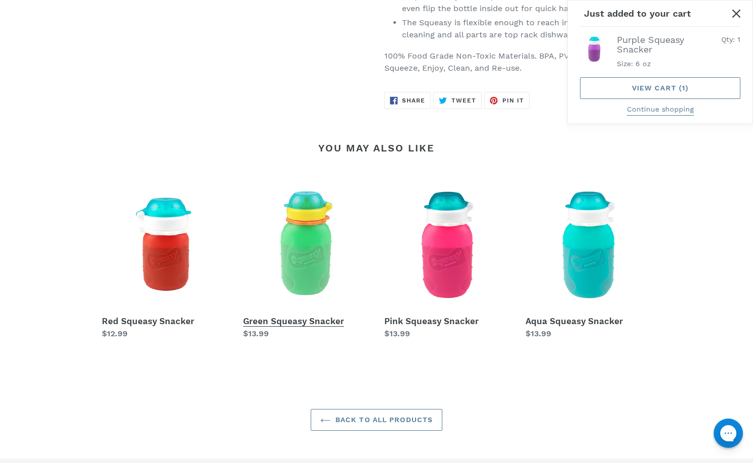 This screenshot has height=463, width=753. What do you see at coordinates (656, 63) in the screenshot?
I see `ul: Product details` at bounding box center [656, 63].